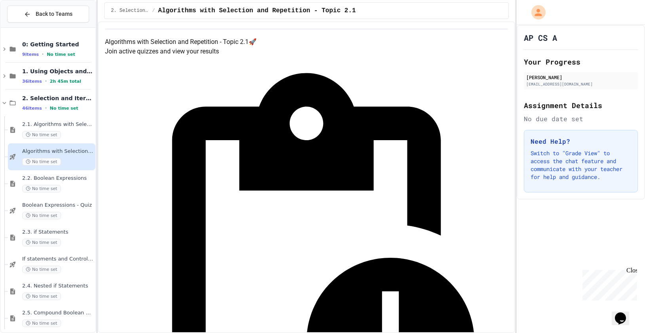  What do you see at coordinates (32, 108) in the screenshot?
I see `span: 46 items` at bounding box center [32, 108].